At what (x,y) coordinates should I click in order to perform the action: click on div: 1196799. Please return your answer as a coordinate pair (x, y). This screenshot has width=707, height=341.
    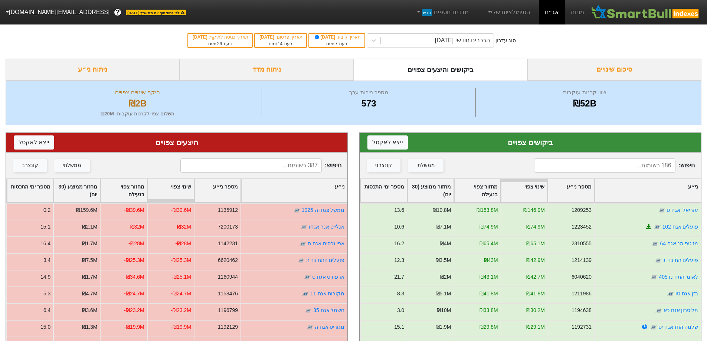
    Looking at the image, I should click on (228, 310).